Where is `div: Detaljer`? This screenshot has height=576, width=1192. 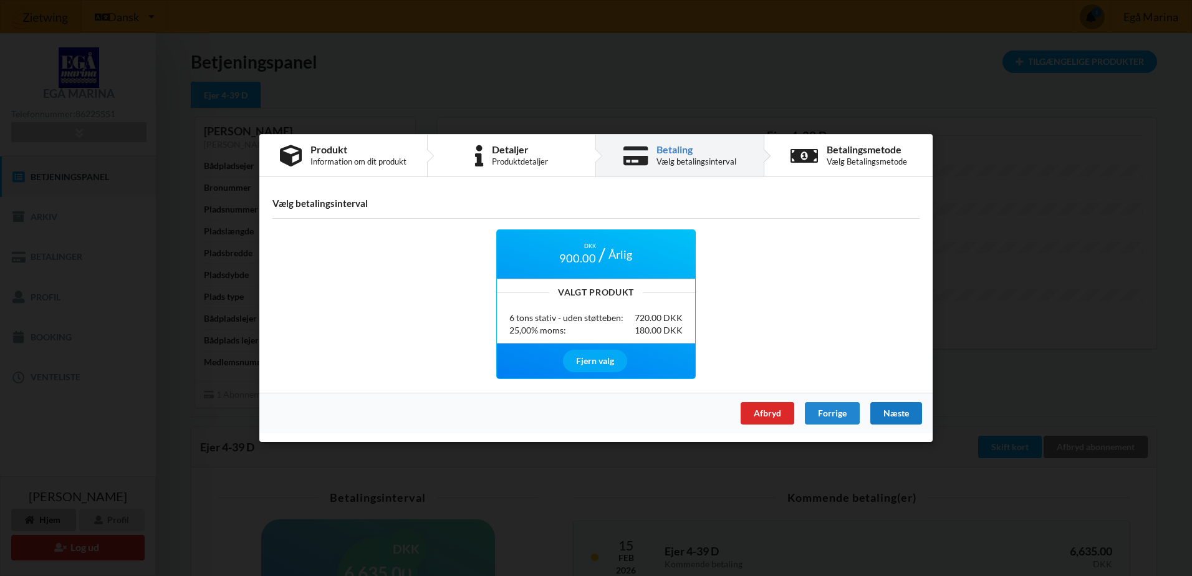 div: Detaljer is located at coordinates (520, 150).